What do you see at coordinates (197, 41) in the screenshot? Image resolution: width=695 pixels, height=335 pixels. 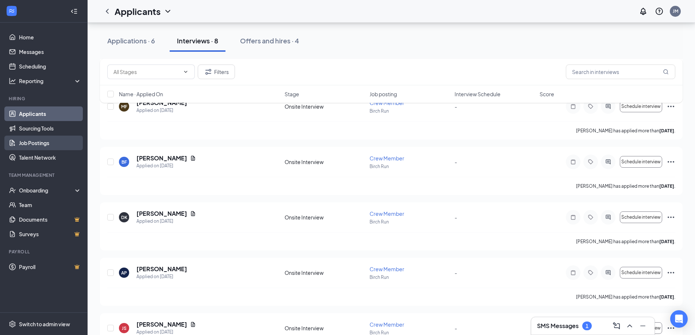 I see `div: Interviews · 8` at bounding box center [197, 41].